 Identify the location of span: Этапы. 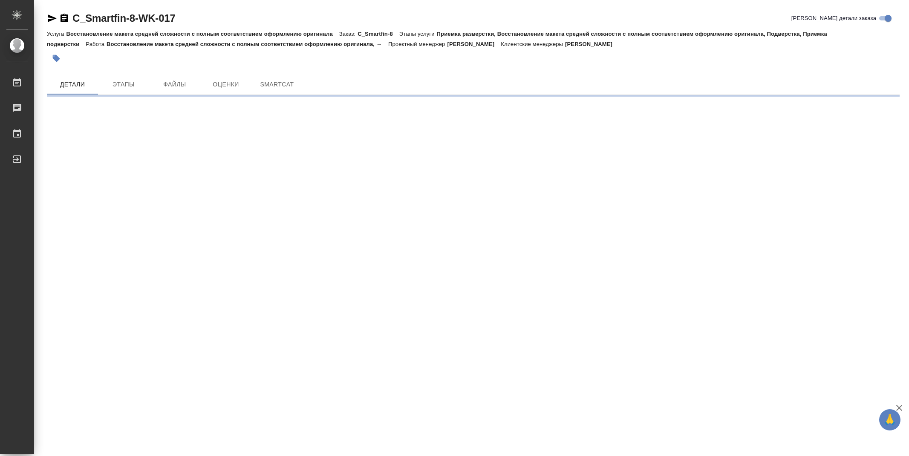
(124, 84).